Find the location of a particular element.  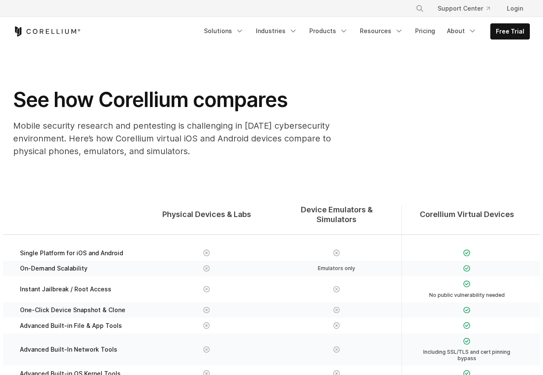

span: No public vulnerability needed is located at coordinates (467, 295).